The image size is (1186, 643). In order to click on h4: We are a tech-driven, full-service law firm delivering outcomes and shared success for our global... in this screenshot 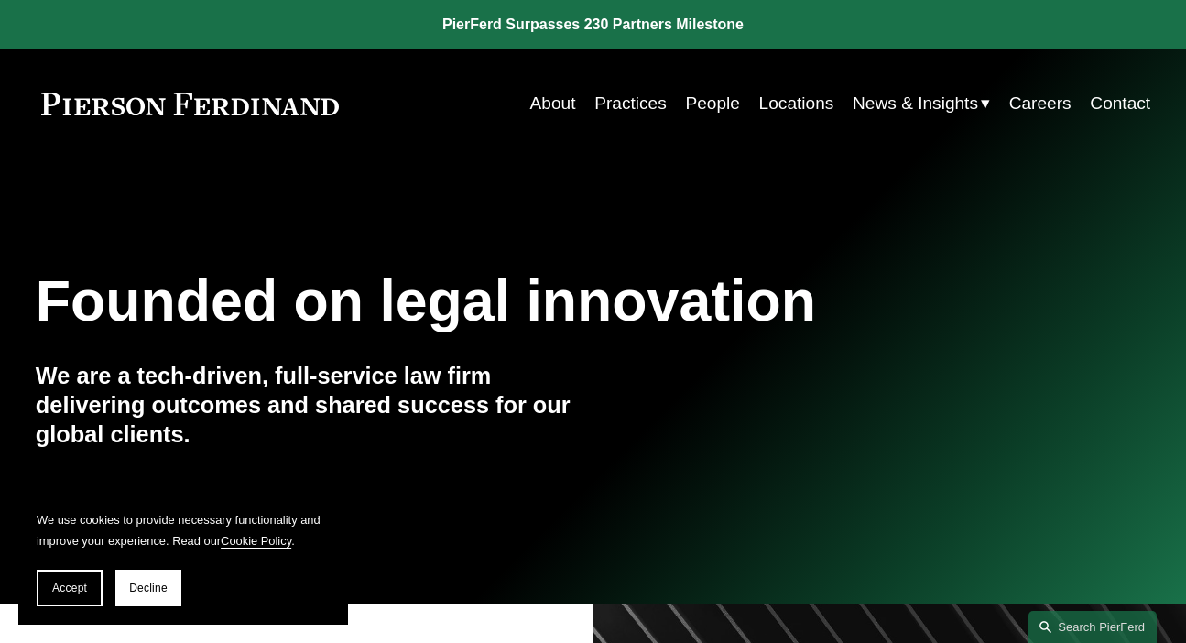, I will do `click(314, 405)`.